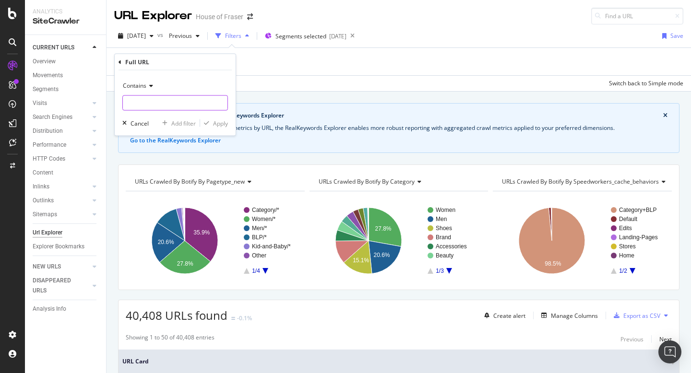 The image size is (691, 373). What do you see at coordinates (625, 228) in the screenshot?
I see `text: Edits` at bounding box center [625, 228].